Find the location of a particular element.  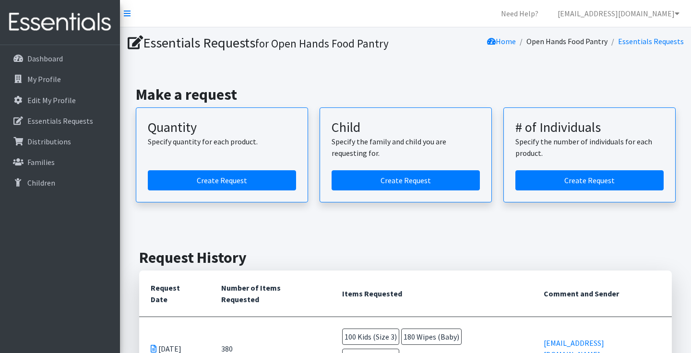

a: My Profile is located at coordinates (60, 79).